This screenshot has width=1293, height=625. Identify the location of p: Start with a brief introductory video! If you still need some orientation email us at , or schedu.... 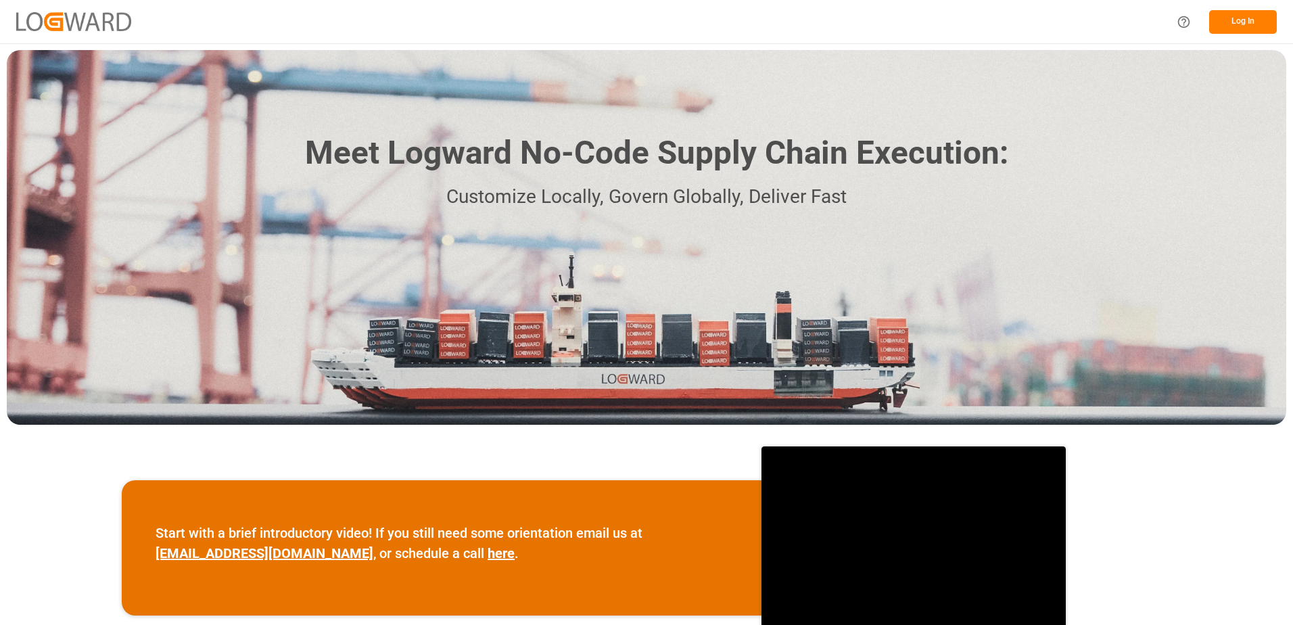
(441, 543).